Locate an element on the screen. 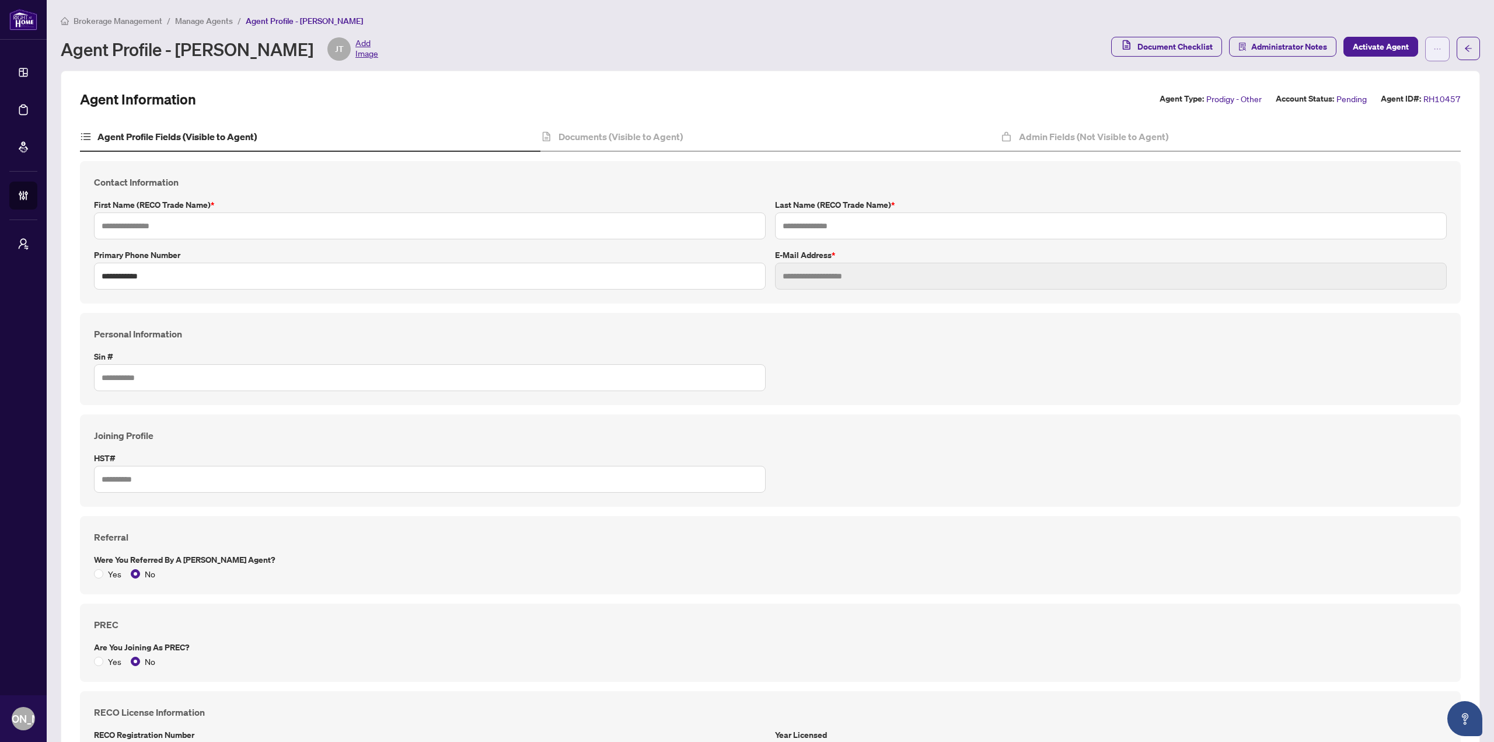 This screenshot has height=742, width=1494. label: Primary Phone Number is located at coordinates (430, 255).